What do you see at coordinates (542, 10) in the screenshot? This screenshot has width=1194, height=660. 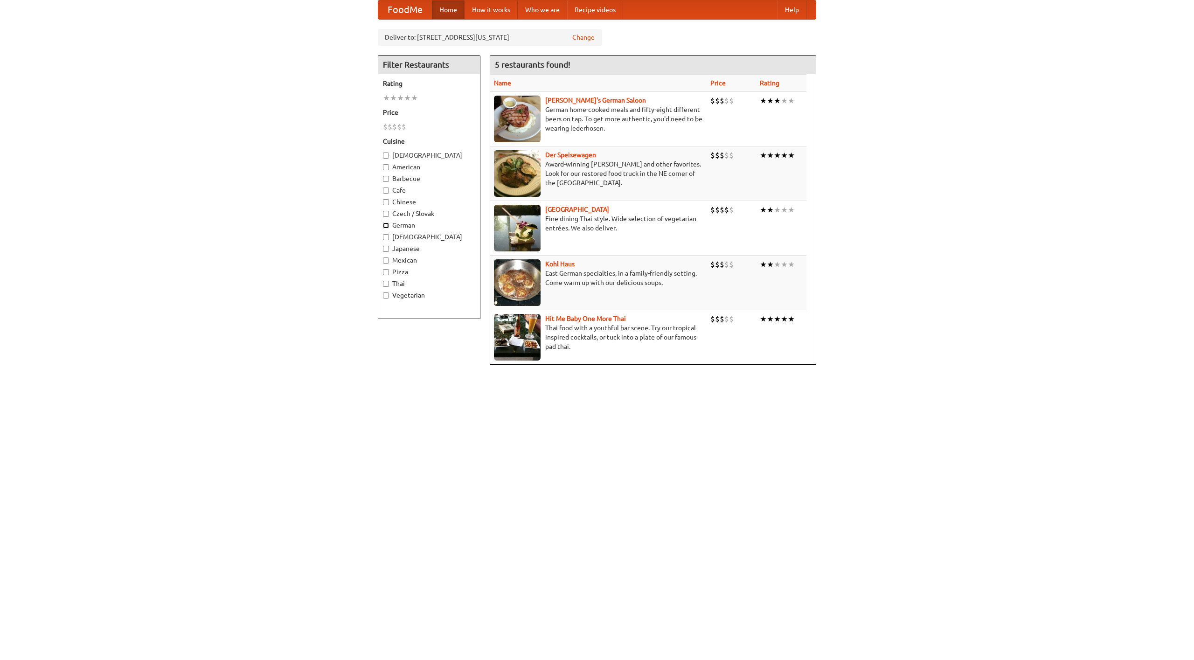 I see `a: Who we are` at bounding box center [542, 10].